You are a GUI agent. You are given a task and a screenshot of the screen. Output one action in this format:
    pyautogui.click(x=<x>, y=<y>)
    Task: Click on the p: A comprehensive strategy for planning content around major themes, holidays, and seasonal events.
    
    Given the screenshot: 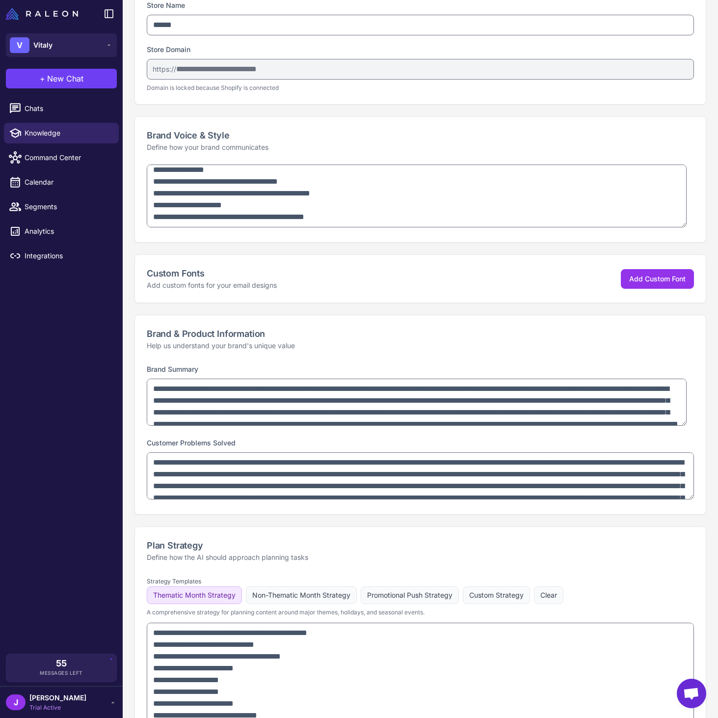 What is the action you would take?
    pyautogui.click(x=420, y=612)
    